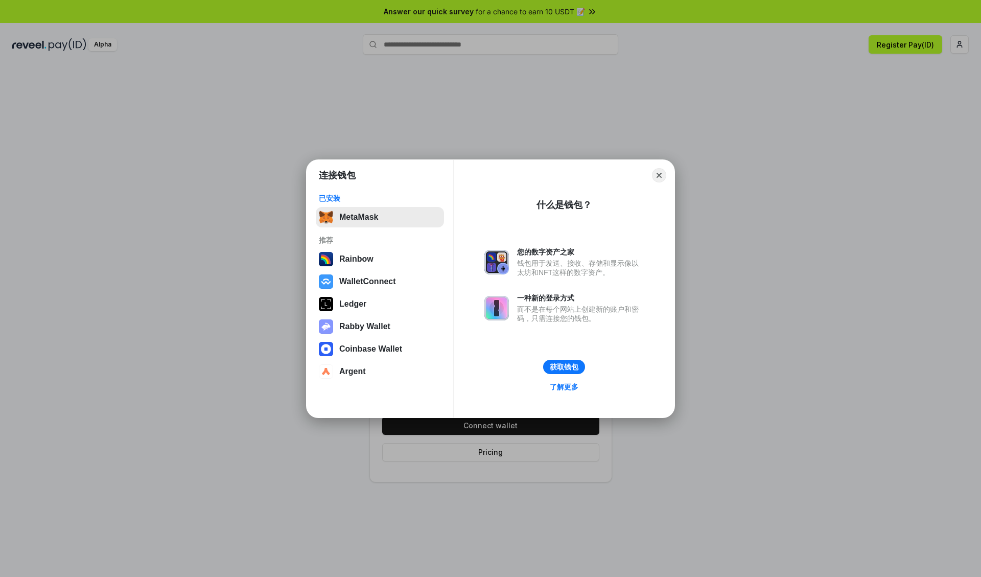  Describe the element at coordinates (580, 314) in the screenshot. I see `div: 而不是在每个网站上创建新的账户和密码，只需连接您的钱包。` at that location.